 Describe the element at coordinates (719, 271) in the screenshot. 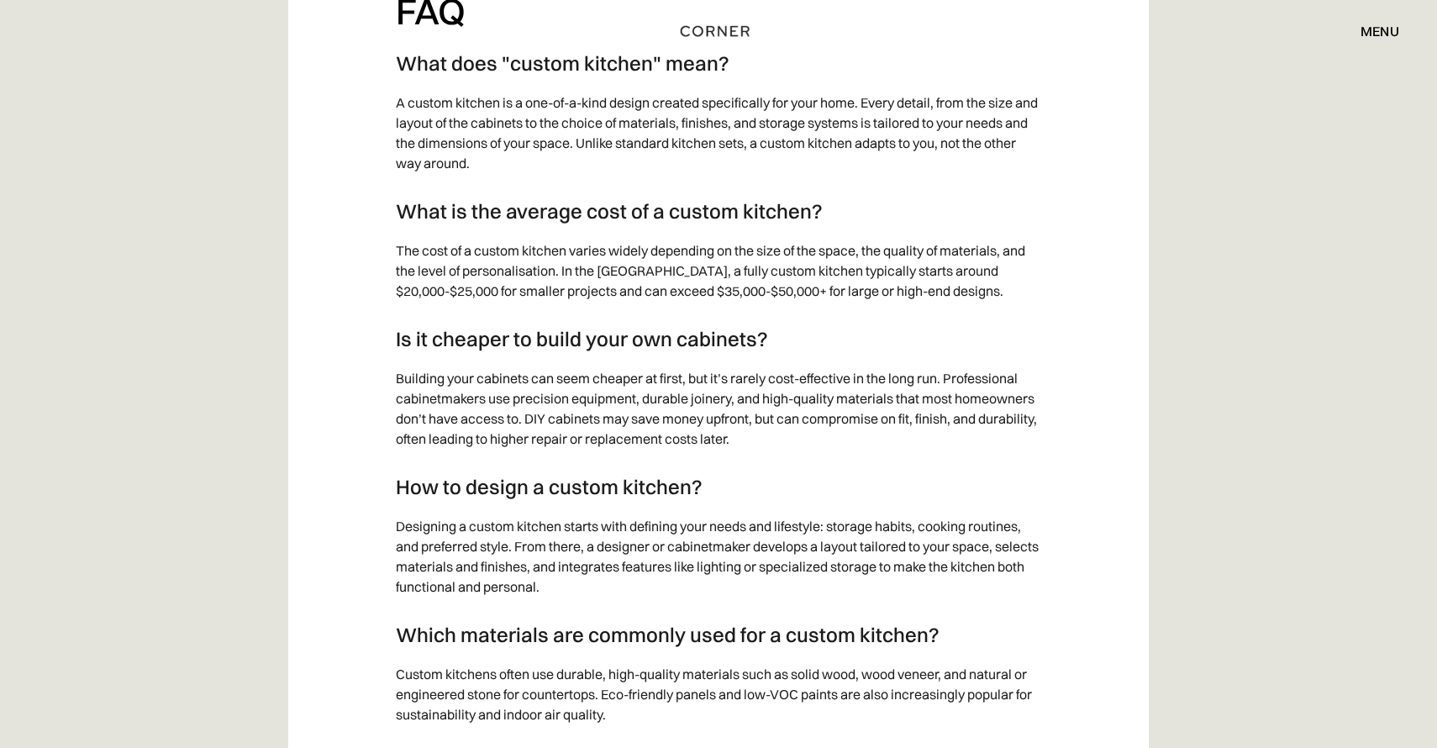

I see `p: The cost of a custom kitchen varies widely depending on the size of the space, the quality of mat...` at that location.